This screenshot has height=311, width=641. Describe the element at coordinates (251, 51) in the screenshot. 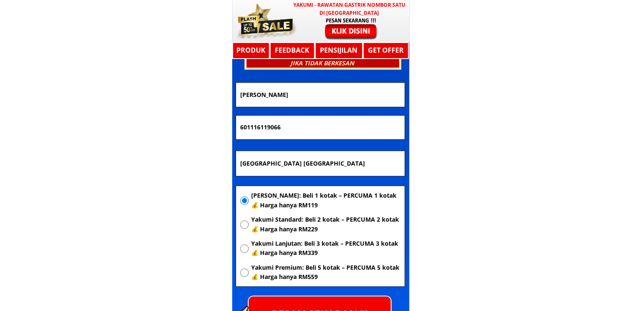

I see `h3: Produk` at that location.